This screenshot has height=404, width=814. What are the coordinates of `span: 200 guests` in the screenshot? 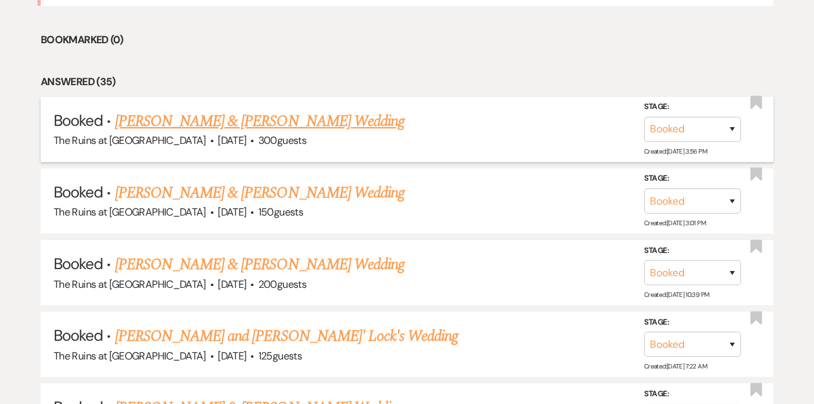 It's located at (282, 284).